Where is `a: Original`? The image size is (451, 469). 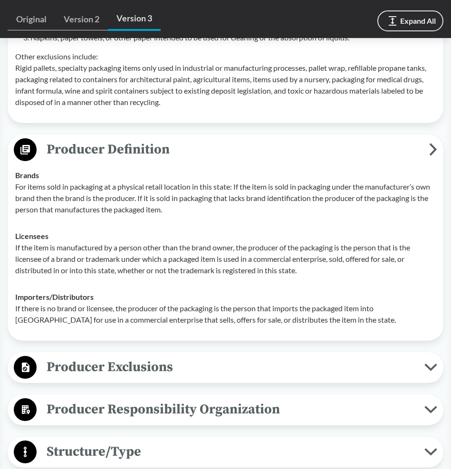
a: Original is located at coordinates (31, 19).